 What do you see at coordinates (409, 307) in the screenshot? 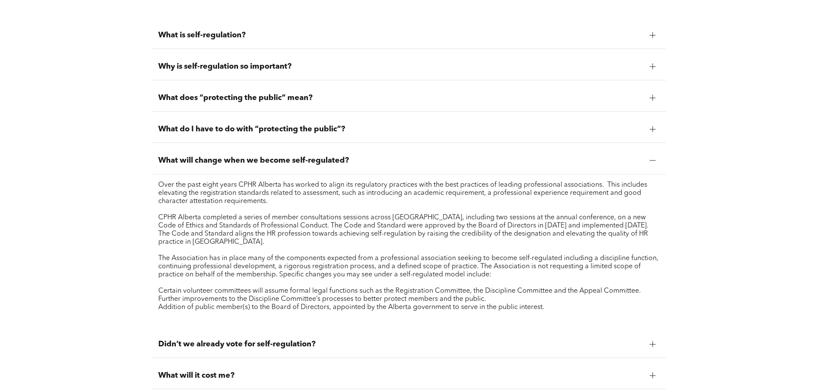
I see `p: Addition of public member(s) to the Board of Directors, appointed by the Alberta government to se...` at bounding box center [409, 307].